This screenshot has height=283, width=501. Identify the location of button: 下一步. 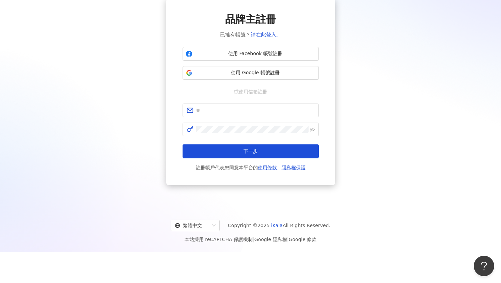
(251, 151).